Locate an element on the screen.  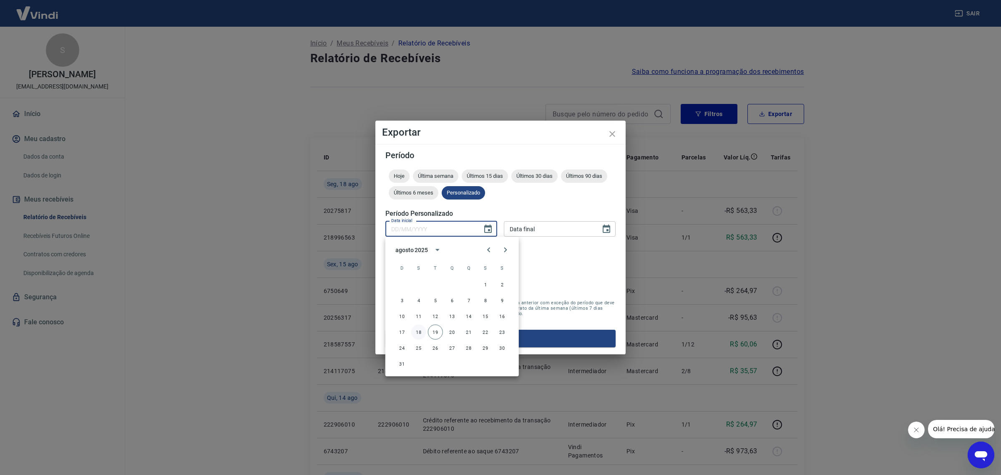
button: 5 is located at coordinates (436, 300).